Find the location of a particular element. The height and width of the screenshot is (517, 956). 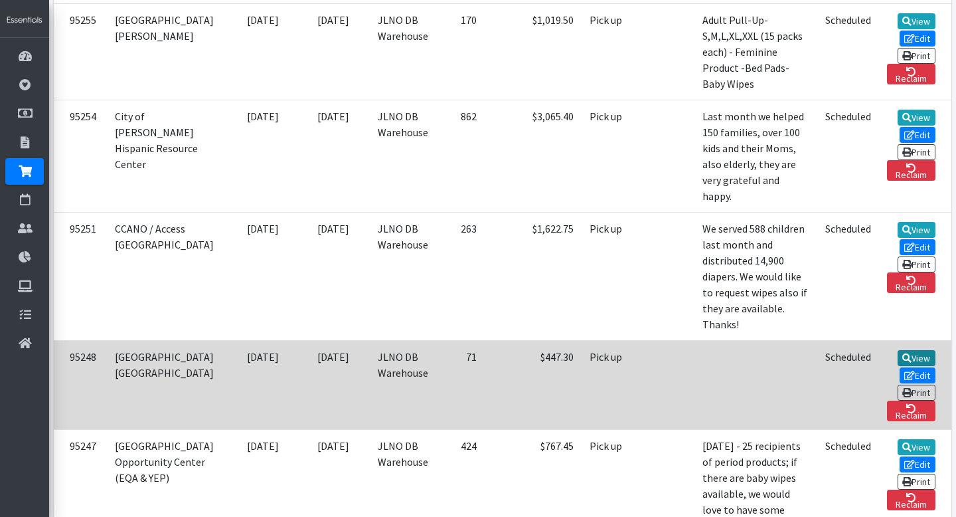

td: Adult Pull-Up- S,M,L,XL,XXL (15 packs each) - Feminine Product -Bed Pads- Baby Wipes is located at coordinates (756, 51).